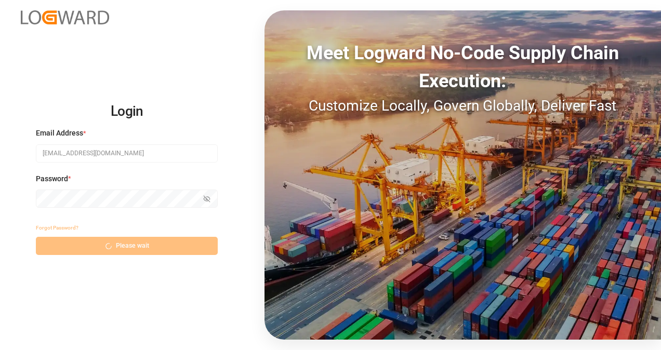 This screenshot has height=350, width=661. What do you see at coordinates (462, 106) in the screenshot?
I see `div: Customize Locally, Govern Globally, Deliver Fast` at bounding box center [462, 106].